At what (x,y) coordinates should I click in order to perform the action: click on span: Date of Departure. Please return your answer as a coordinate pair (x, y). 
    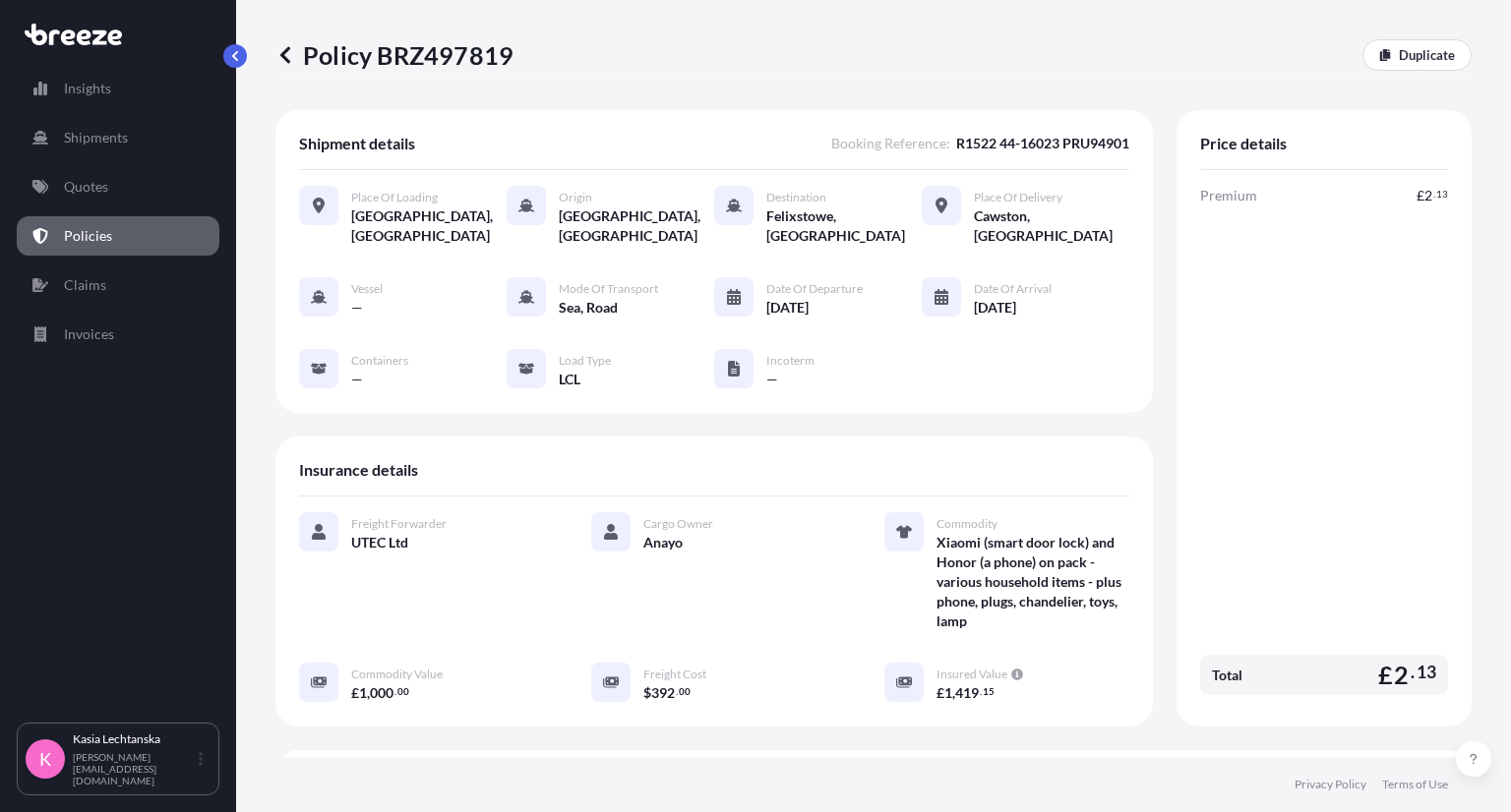
    Looking at the image, I should click on (814, 289).